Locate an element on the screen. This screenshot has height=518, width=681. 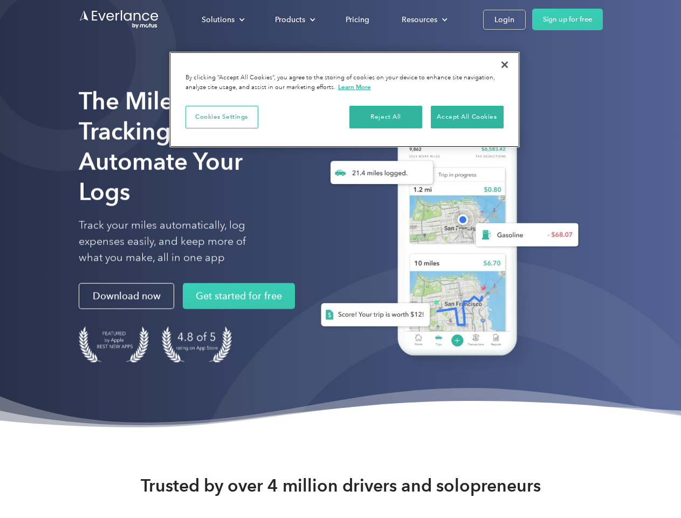
a: Download now is located at coordinates (126, 296).